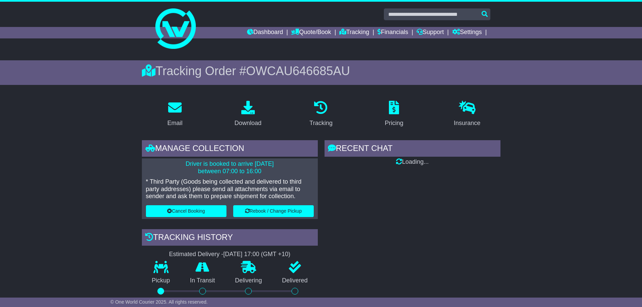 This screenshot has width=642, height=307. Describe the element at coordinates (412, 162) in the screenshot. I see `div: Loading...` at that location.